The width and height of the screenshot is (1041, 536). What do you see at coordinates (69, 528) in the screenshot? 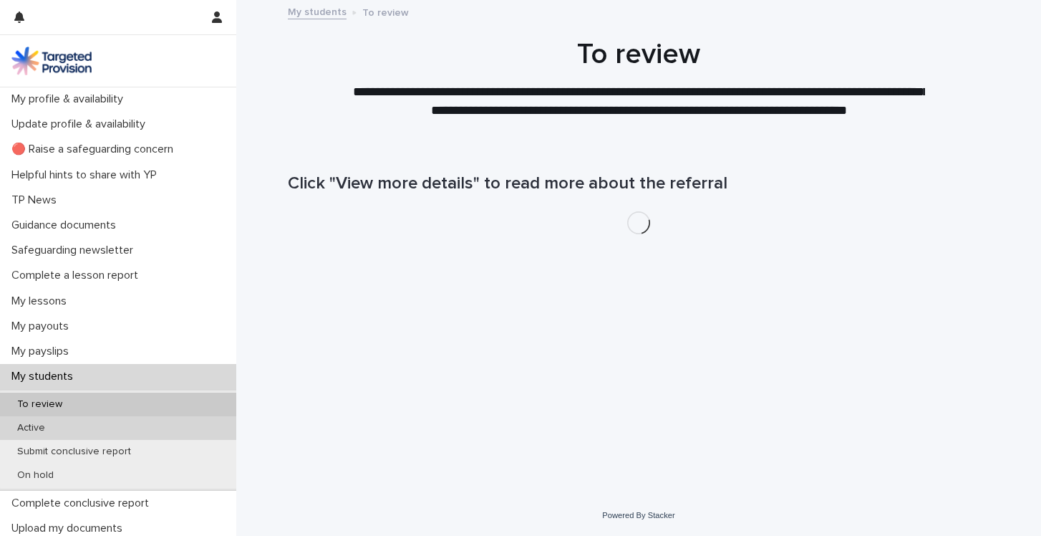
I see `p: Upload my documents` at bounding box center [69, 528].